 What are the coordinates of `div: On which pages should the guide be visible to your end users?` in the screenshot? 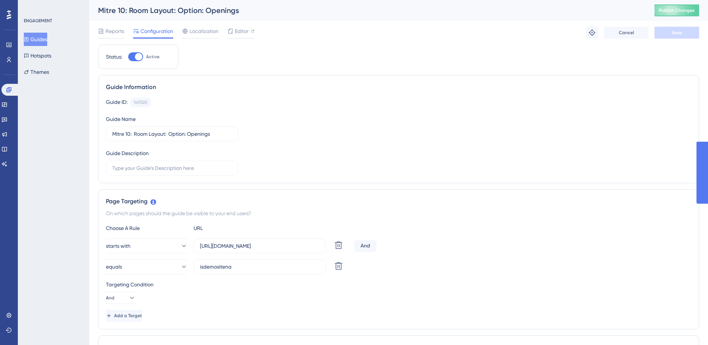 It's located at (398, 214).